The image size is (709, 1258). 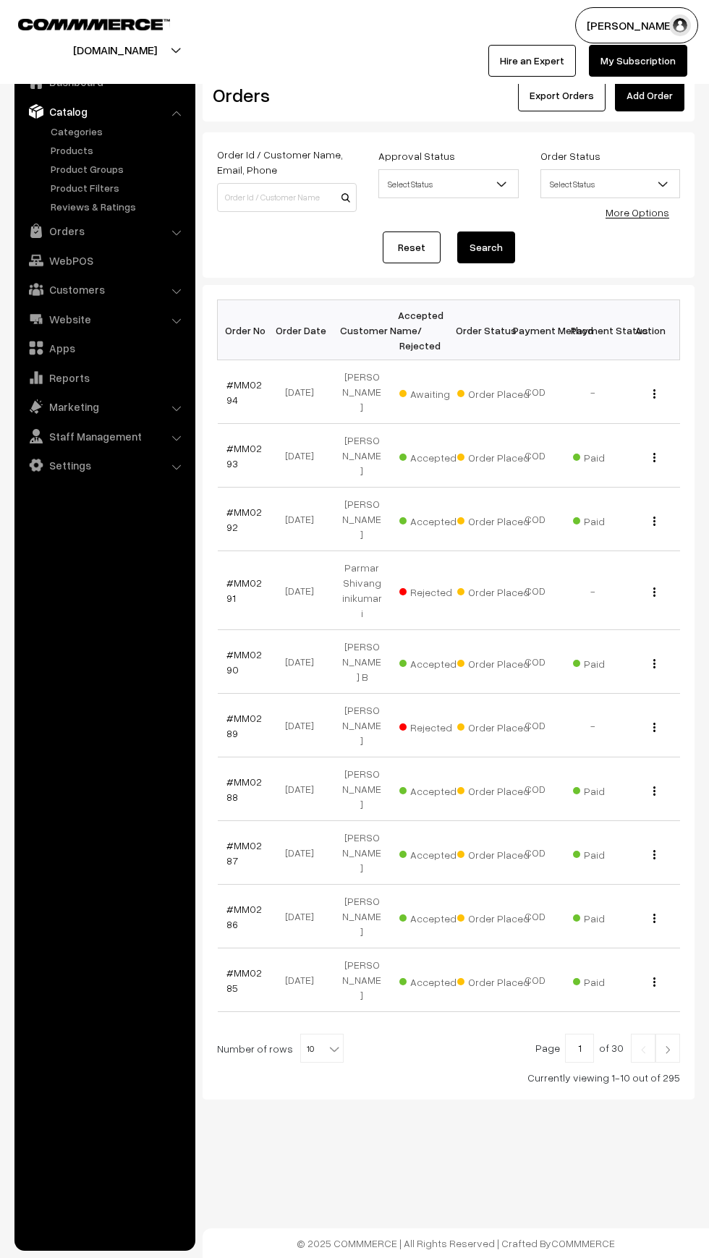 I want to click on a: Staff Management, so click(x=104, y=436).